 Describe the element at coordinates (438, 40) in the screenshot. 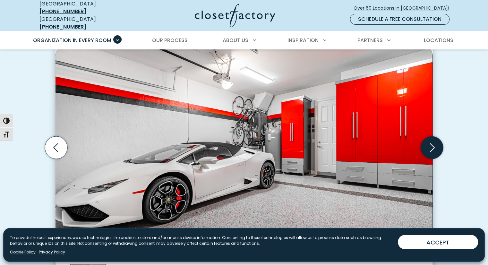

I see `span: Locations` at that location.